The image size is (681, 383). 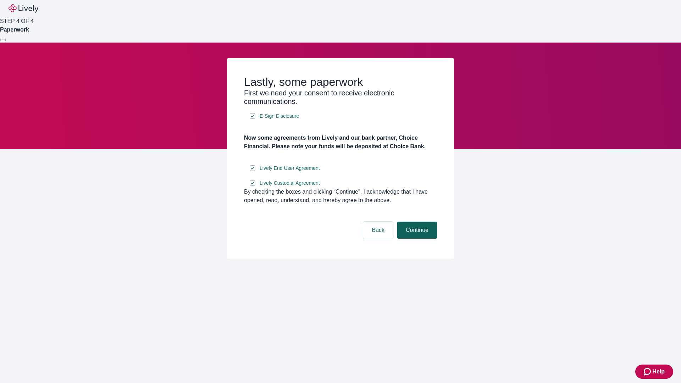 I want to click on h2: Lastly, some paperwork, so click(x=341, y=82).